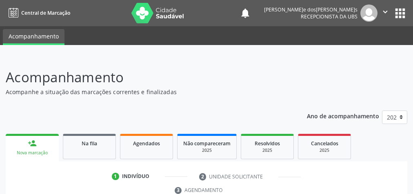  Describe the element at coordinates (33, 37) in the screenshot. I see `a: Acompanhamento` at that location.